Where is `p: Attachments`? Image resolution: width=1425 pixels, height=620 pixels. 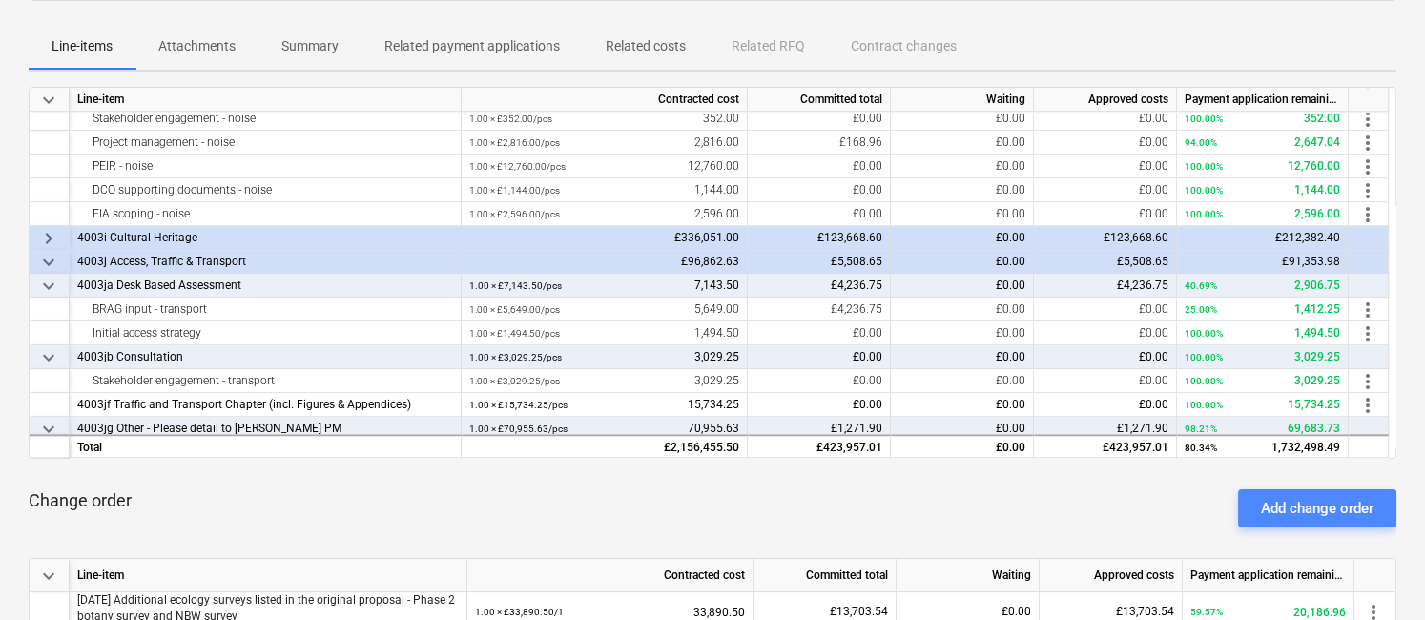 p: Attachments is located at coordinates (197, 46).